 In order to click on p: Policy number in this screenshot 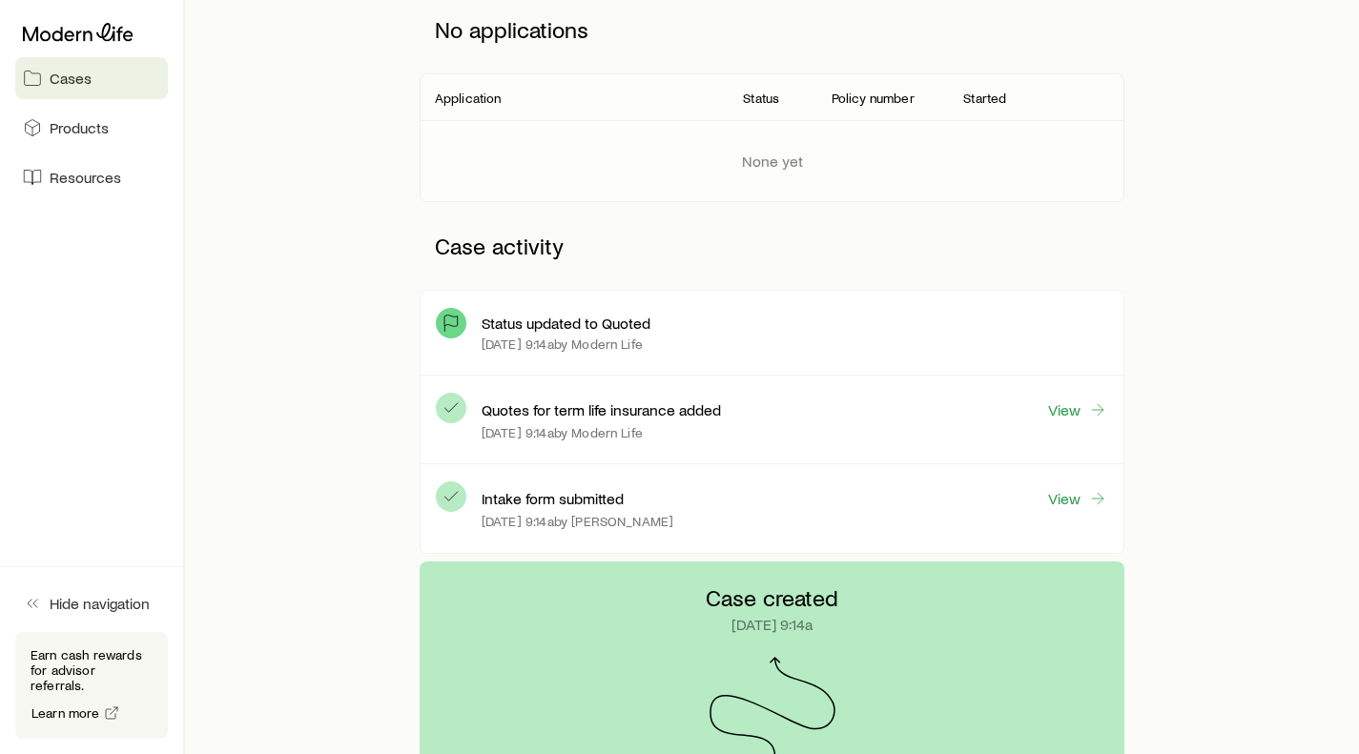, I will do `click(872, 98)`.